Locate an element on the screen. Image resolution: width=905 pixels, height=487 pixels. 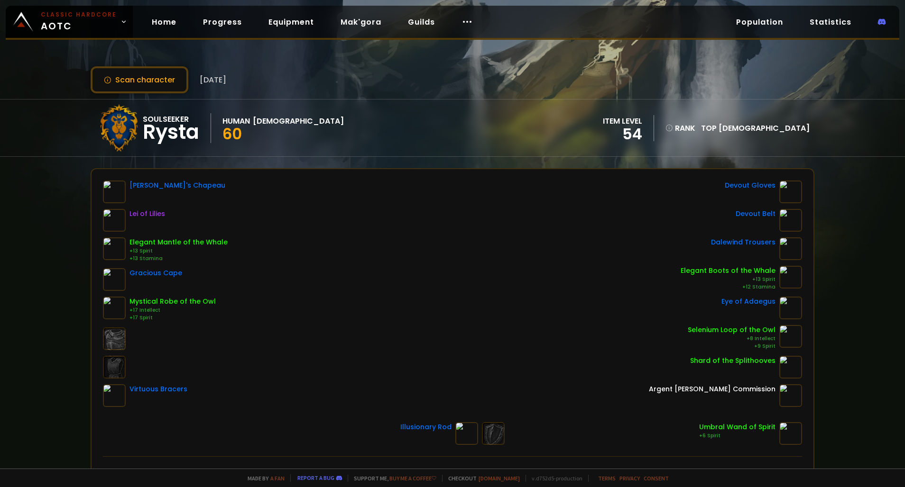
div: Dalewind Trousers is located at coordinates (743, 242).